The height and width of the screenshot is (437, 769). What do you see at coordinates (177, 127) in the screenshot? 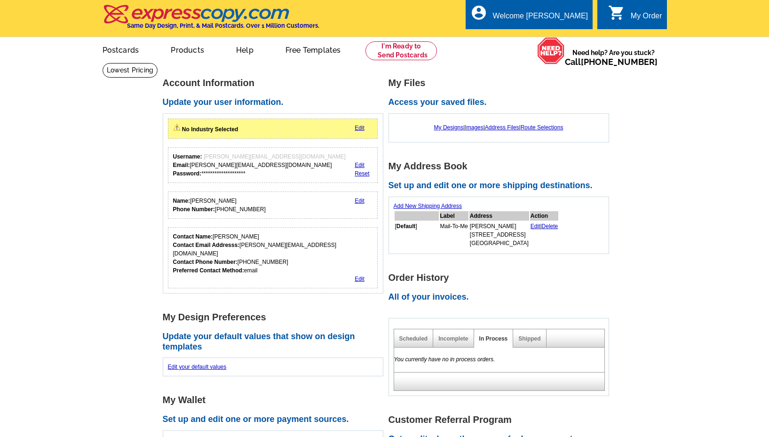
I see `img: warningIcon.png` at bounding box center [177, 127].